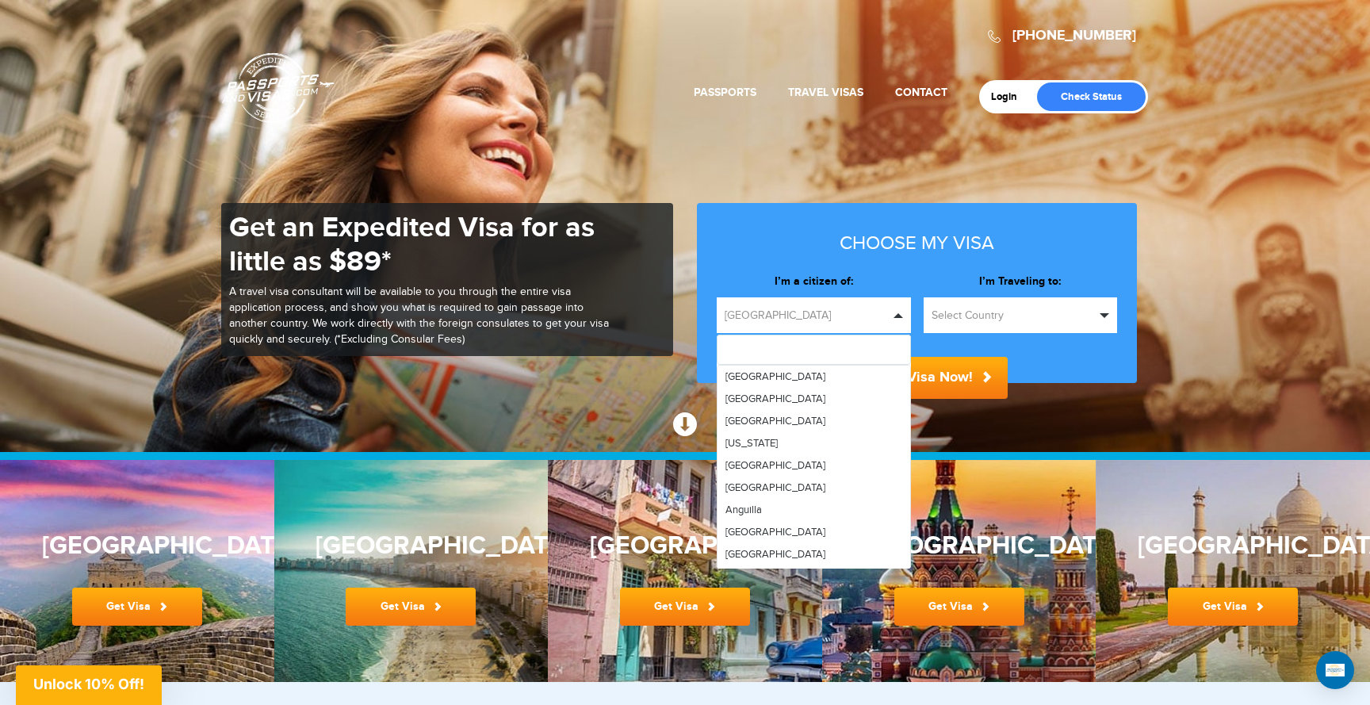 The width and height of the screenshot is (1370, 705). I want to click on h1: Get an Expedited Visa for as little as $89*, so click(420, 245).